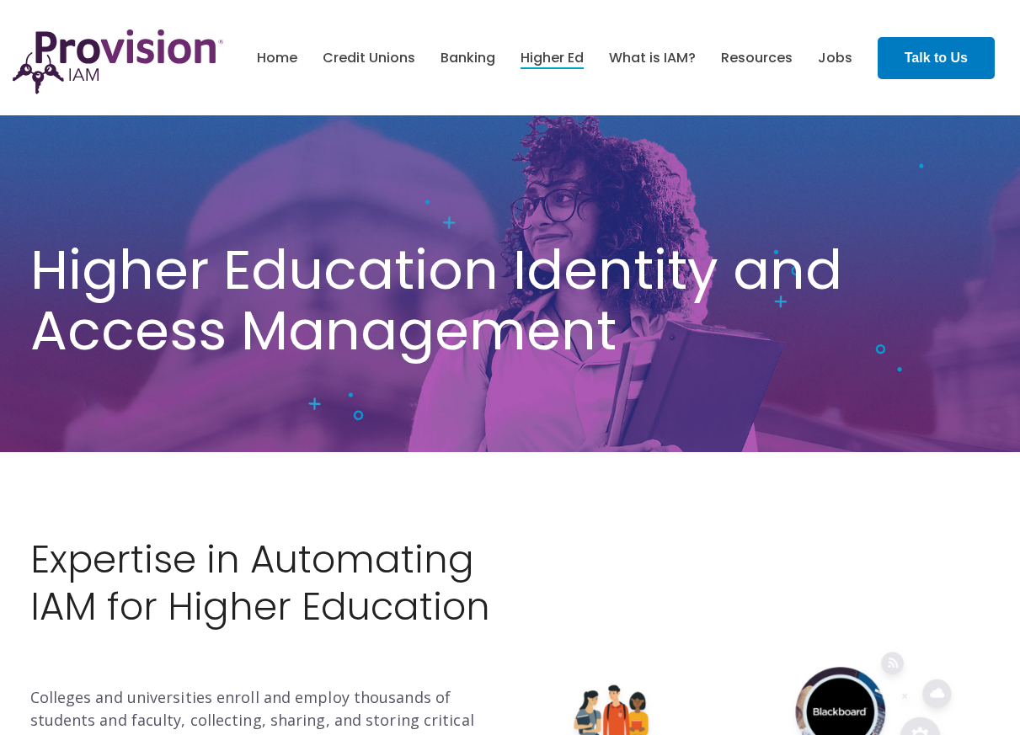  Describe the element at coordinates (118, 61) in the screenshot. I see `img: ProvisionIAM-Logo-Purple` at that location.